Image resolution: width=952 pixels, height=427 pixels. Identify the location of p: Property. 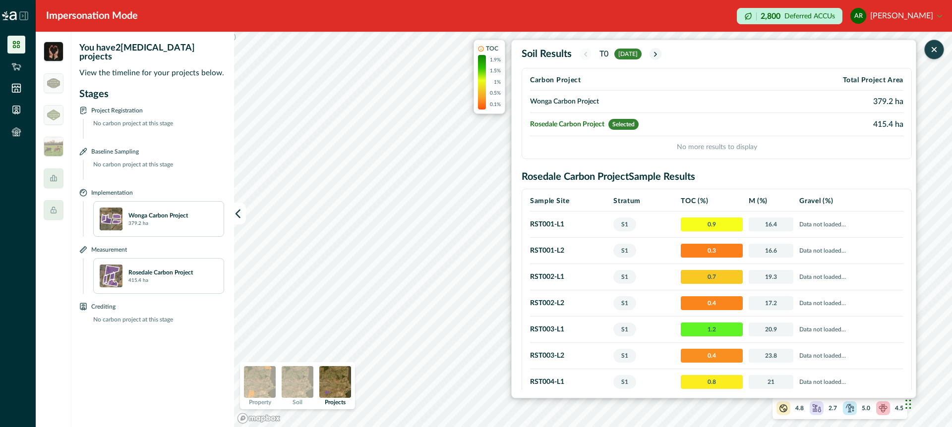
(260, 402).